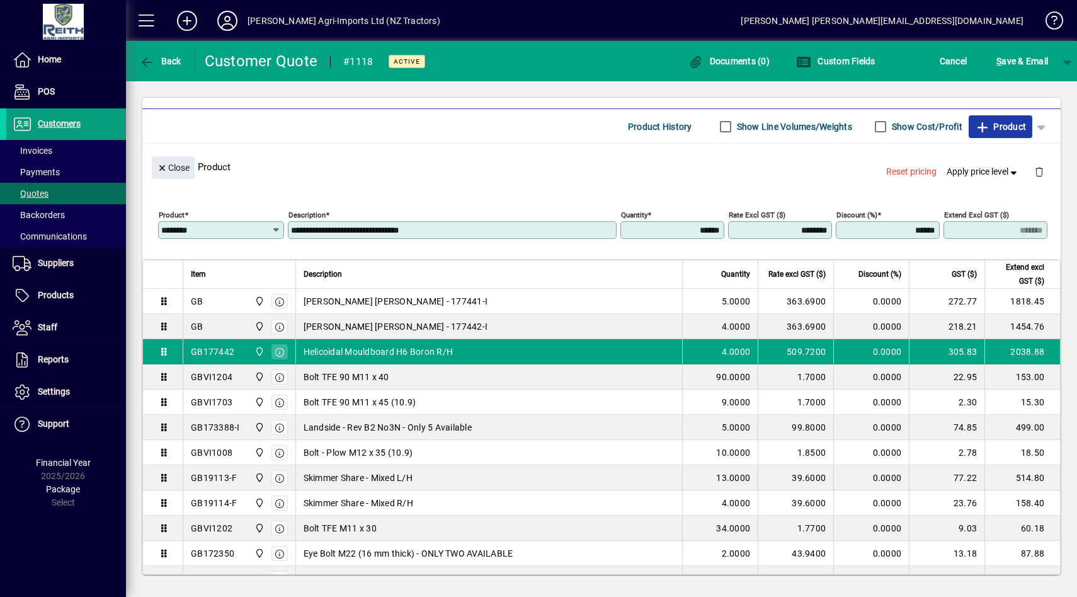  What do you see at coordinates (1023, 377) in the screenshot?
I see `td: 153.00` at bounding box center [1023, 377].